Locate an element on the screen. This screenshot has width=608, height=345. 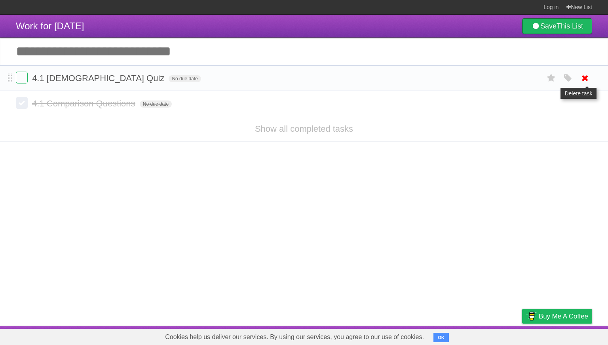
a: SaveThis List is located at coordinates (557, 26).